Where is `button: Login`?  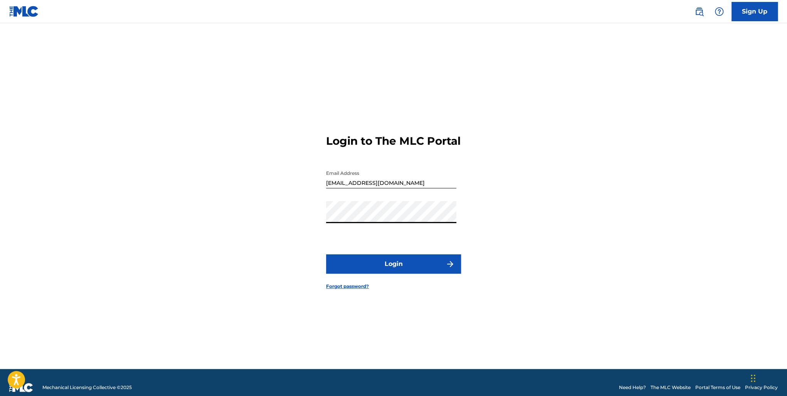
button: Login is located at coordinates (394, 264).